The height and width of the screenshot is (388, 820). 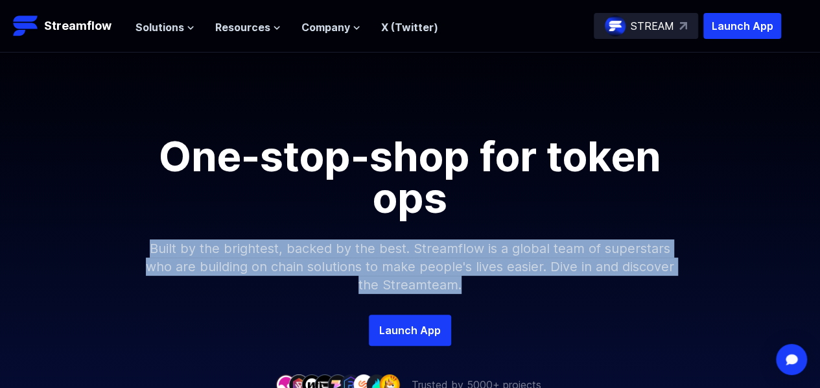 I want to click on div: Open Intercom Messenger, so click(x=792, y=359).